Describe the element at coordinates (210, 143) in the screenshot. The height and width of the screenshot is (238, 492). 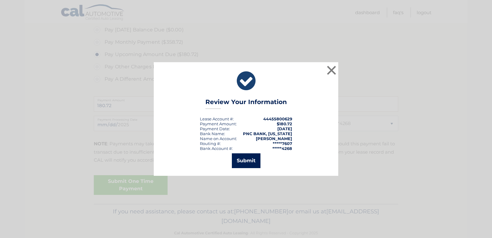
I see `div: Routing #:` at that location.